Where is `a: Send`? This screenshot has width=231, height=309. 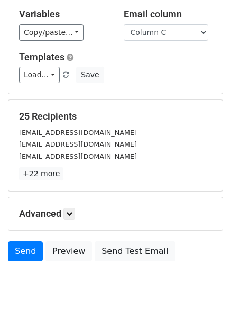
a: Send is located at coordinates (25, 251).